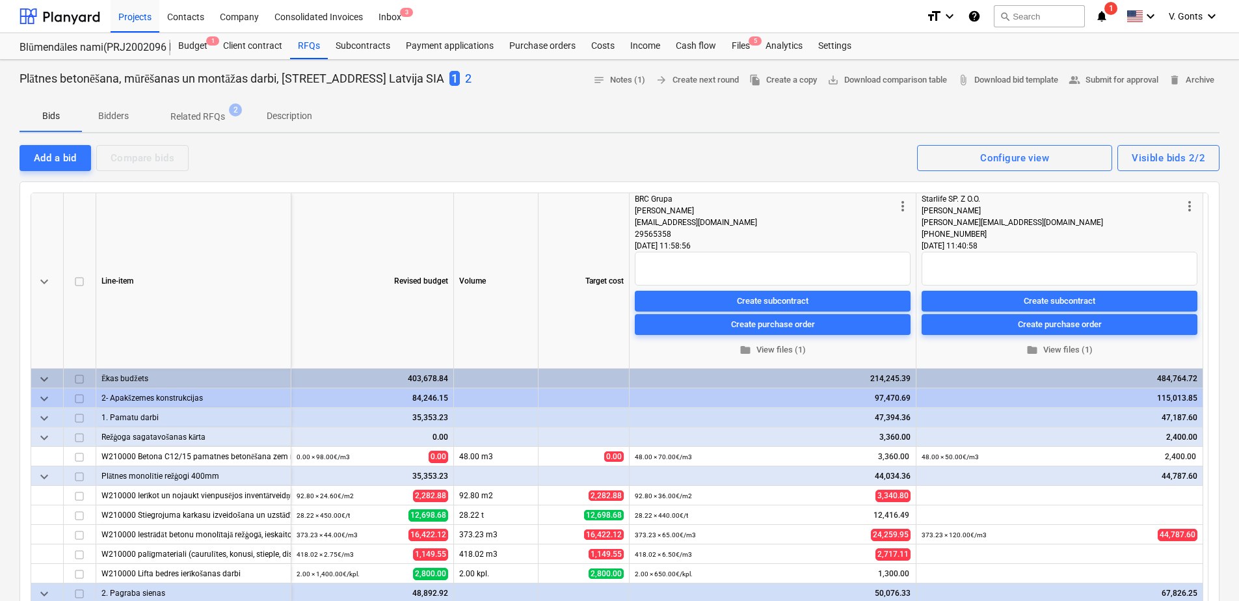 The width and height of the screenshot is (1239, 601). Describe the element at coordinates (619, 80) in the screenshot. I see `button: Notes (1)` at that location.